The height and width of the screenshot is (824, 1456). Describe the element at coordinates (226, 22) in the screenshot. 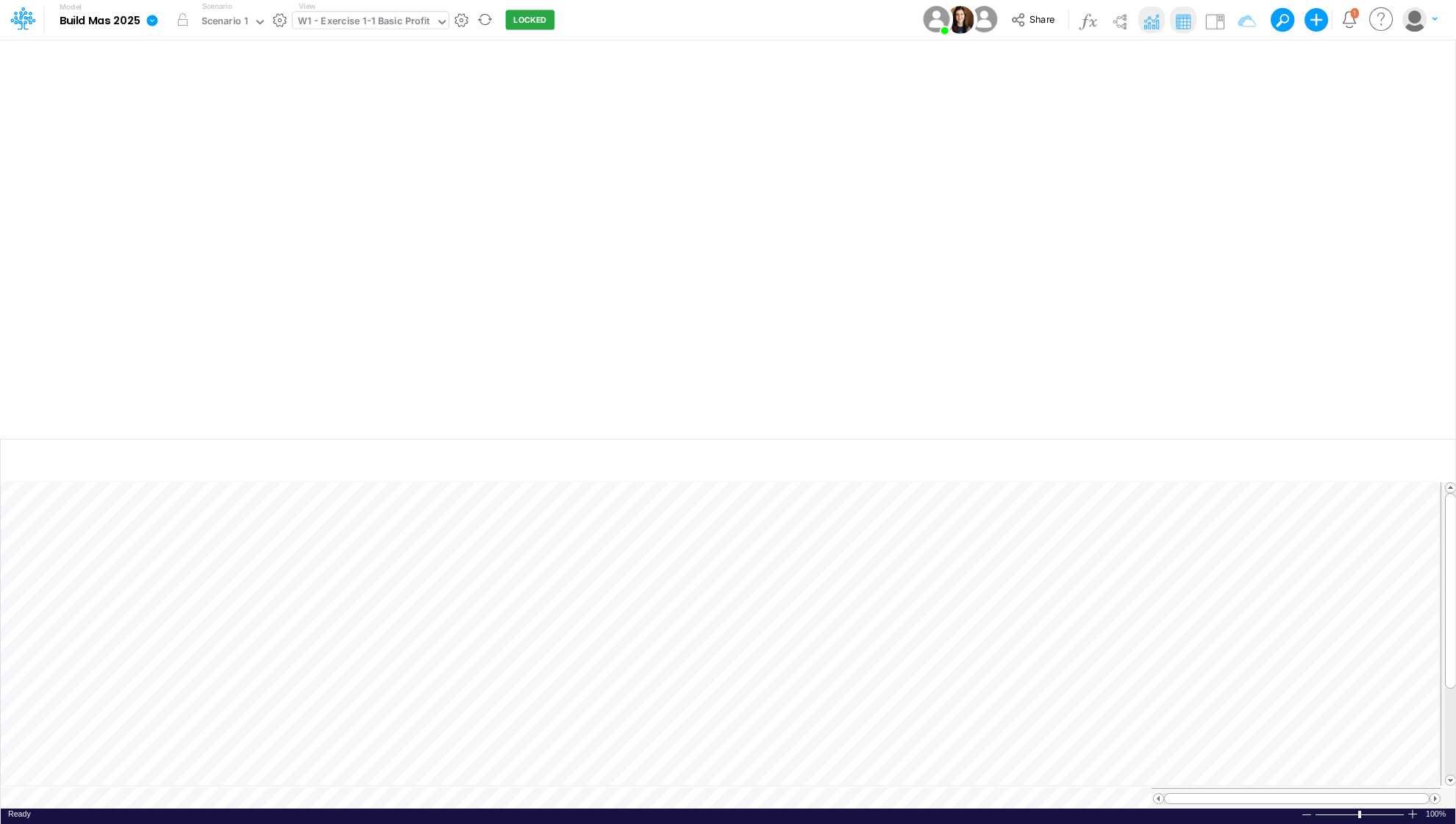

I see `div: Scenario 1` at that location.